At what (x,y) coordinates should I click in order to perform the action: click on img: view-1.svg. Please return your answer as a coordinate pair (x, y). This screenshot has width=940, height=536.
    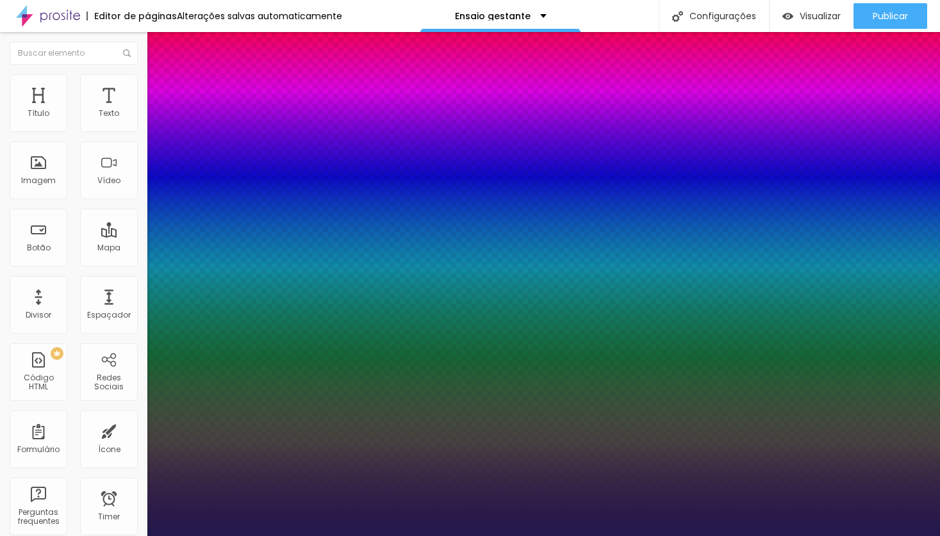
    Looking at the image, I should click on (787, 16).